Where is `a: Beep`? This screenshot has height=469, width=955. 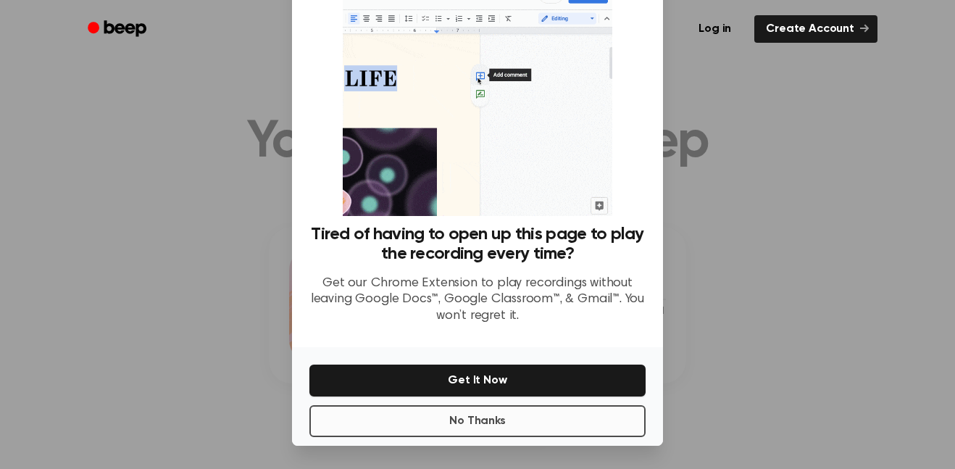
a: Beep is located at coordinates (118, 29).